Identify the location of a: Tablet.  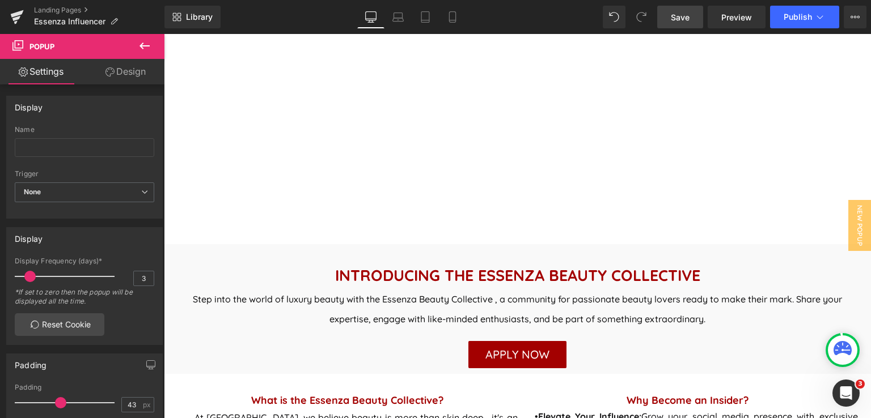
(425, 17).